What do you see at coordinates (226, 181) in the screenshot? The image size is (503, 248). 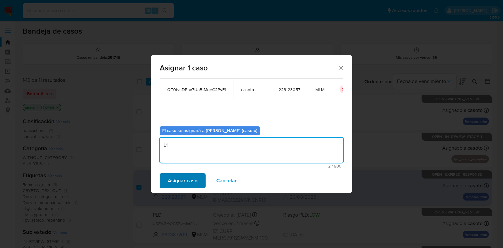 I see `button: Cancelar` at bounding box center [226, 181].